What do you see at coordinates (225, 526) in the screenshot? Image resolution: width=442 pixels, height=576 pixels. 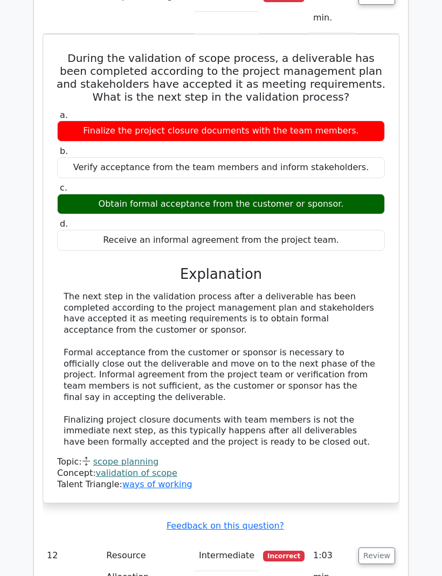 I see `u: Feedback on this question?` at bounding box center [225, 526].